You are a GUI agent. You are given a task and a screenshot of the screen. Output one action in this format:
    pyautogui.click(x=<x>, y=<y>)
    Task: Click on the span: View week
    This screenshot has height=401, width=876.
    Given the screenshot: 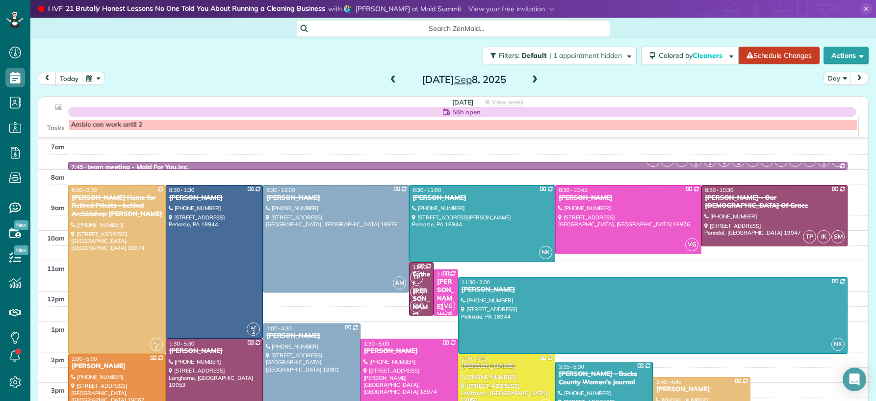 What is the action you would take?
    pyautogui.click(x=508, y=102)
    